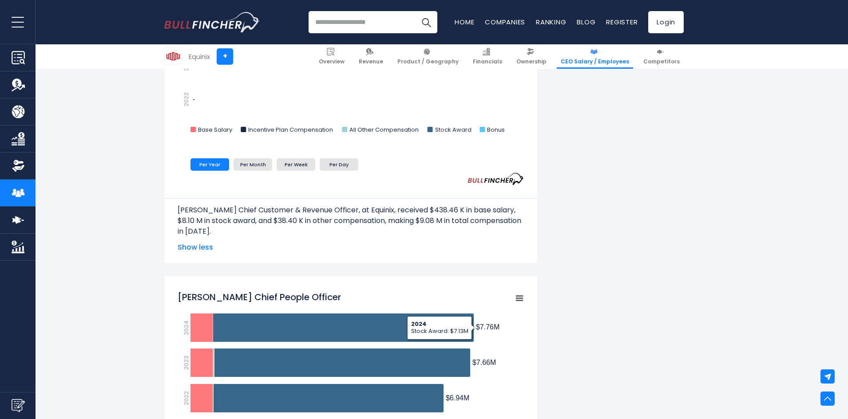 The image size is (848, 419). What do you see at coordinates (186, 328) in the screenshot?
I see `text: 2024` at bounding box center [186, 328].